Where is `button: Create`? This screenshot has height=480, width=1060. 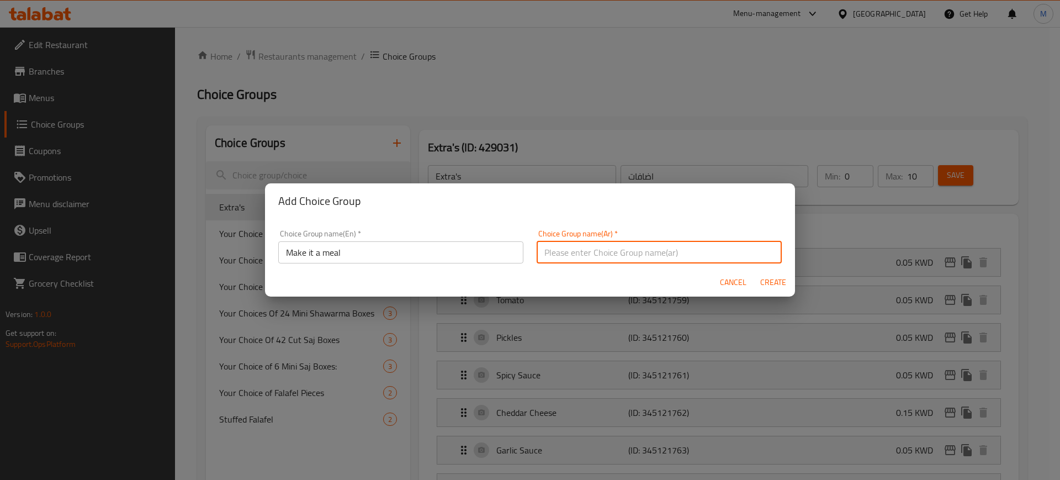
button: Create is located at coordinates (773, 282).